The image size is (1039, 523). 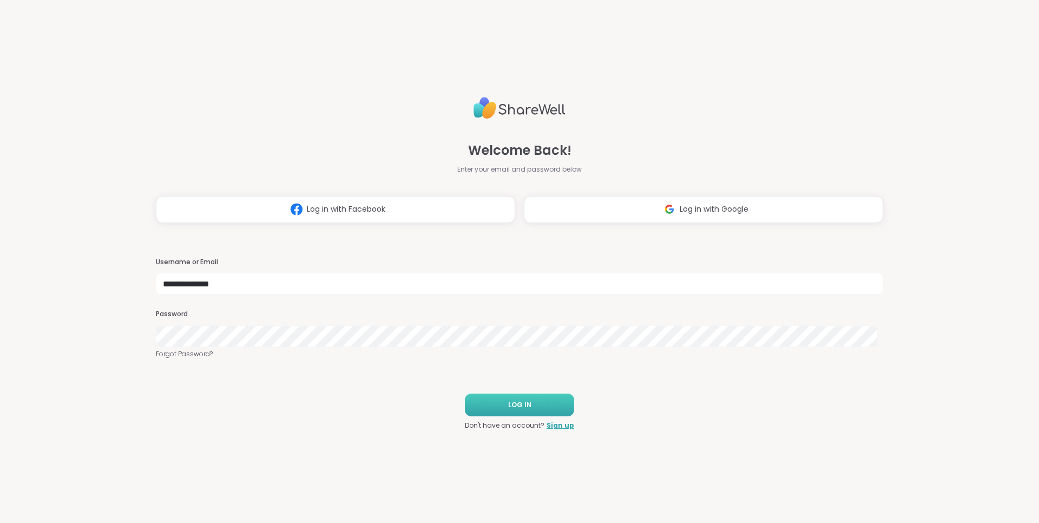 I want to click on img: ShareWell Logo, so click(x=519, y=108).